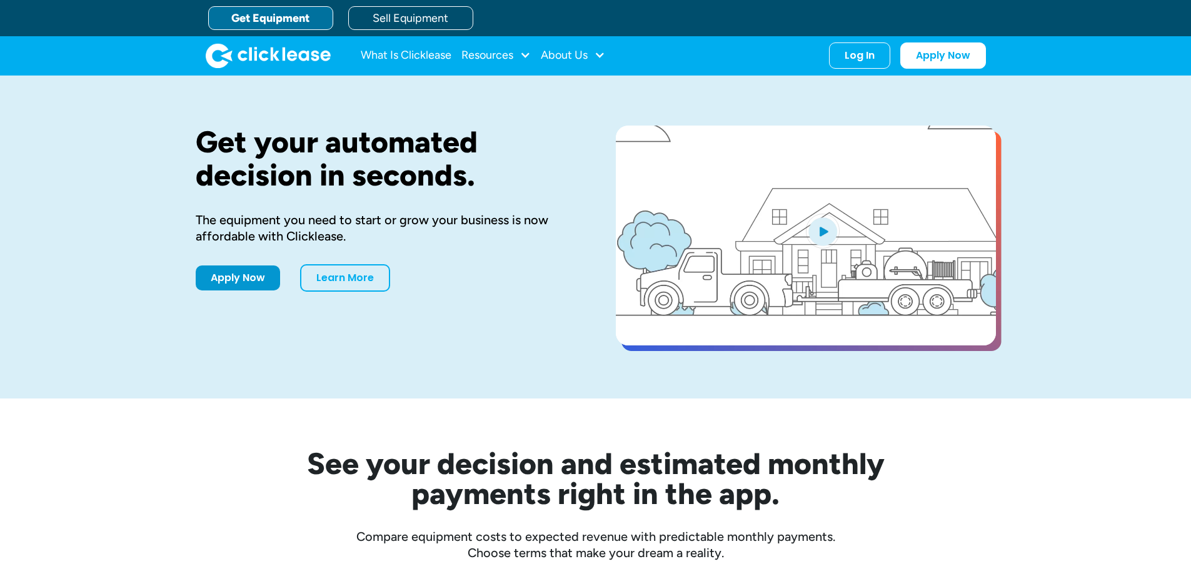  Describe the element at coordinates (271, 18) in the screenshot. I see `a: Get Equipment` at that location.